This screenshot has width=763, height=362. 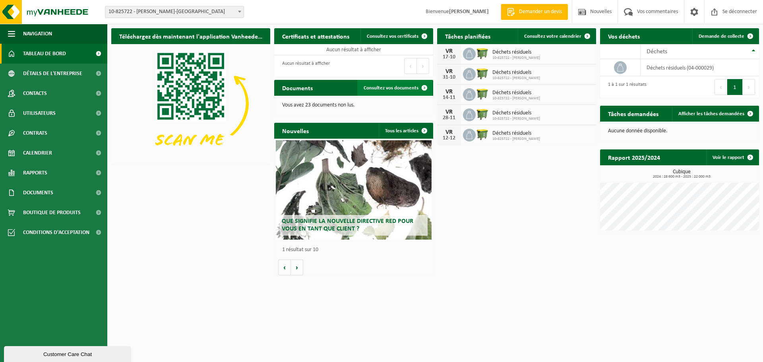 I want to click on font: Consultez vos certificats, so click(x=392, y=36).